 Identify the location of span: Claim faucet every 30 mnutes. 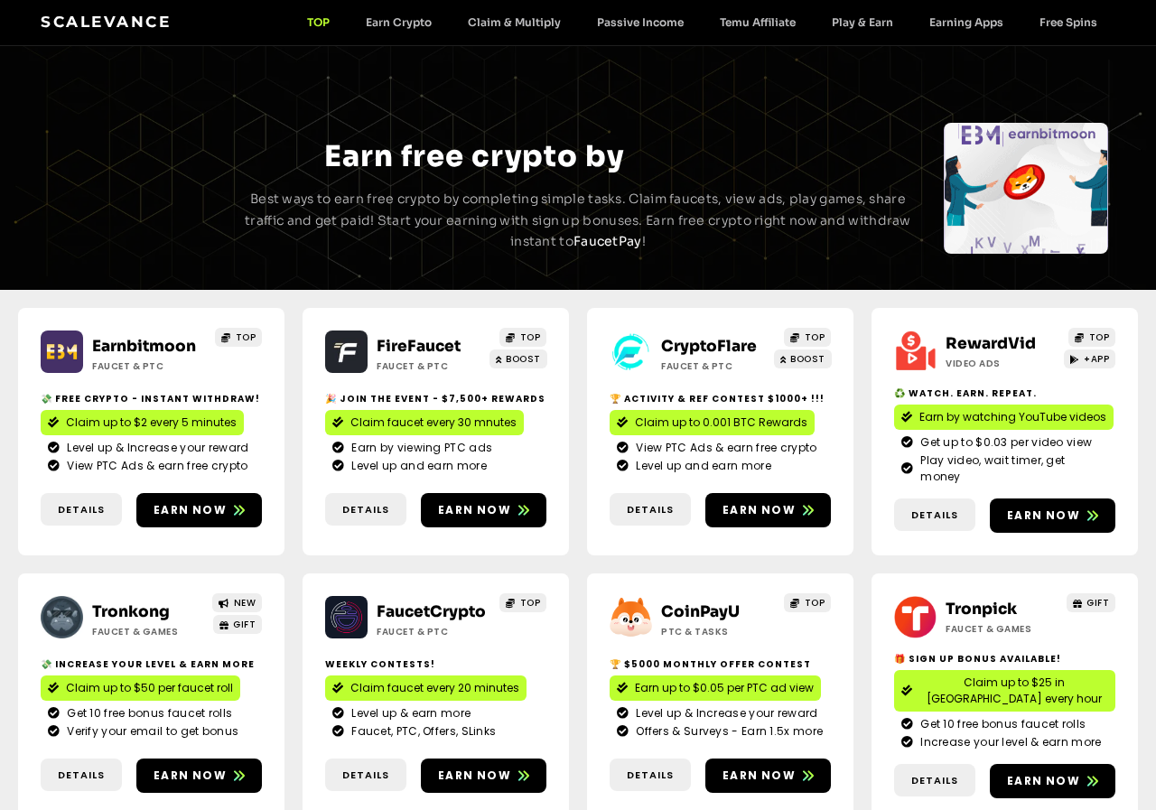
(433, 423).